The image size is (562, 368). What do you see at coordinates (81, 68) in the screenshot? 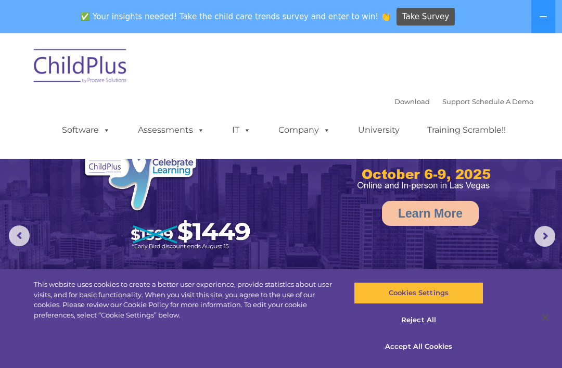
I see `img: ChildPlus by Procare Solutions` at bounding box center [81, 68].